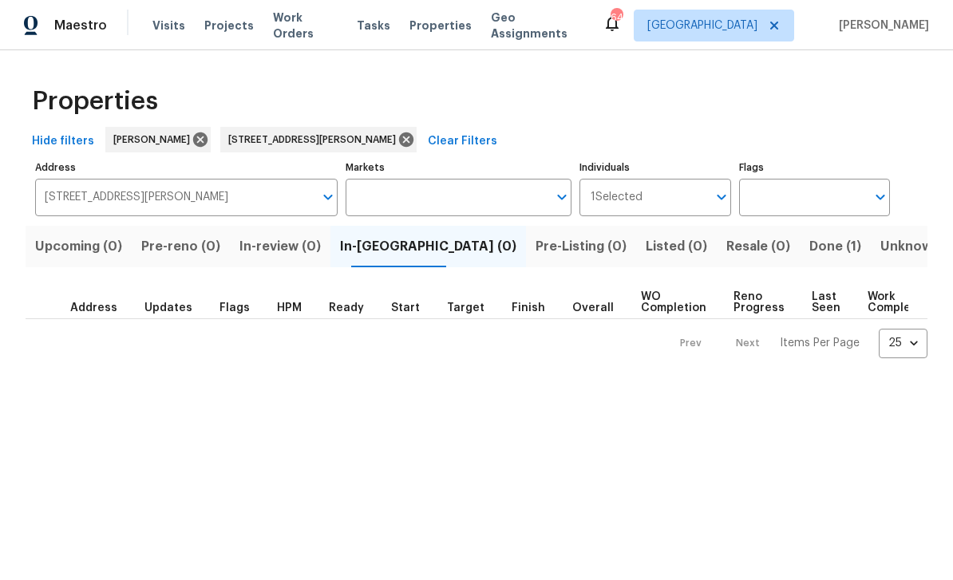 The height and width of the screenshot is (580, 953). I want to click on span: Updates, so click(168, 308).